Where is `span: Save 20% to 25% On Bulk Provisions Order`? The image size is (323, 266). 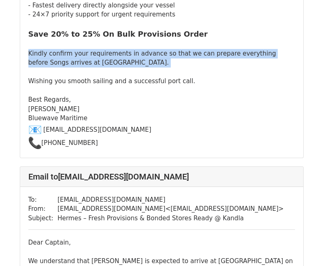
span: Save 20% to 25% On Bulk Provisions Order is located at coordinates (118, 34).